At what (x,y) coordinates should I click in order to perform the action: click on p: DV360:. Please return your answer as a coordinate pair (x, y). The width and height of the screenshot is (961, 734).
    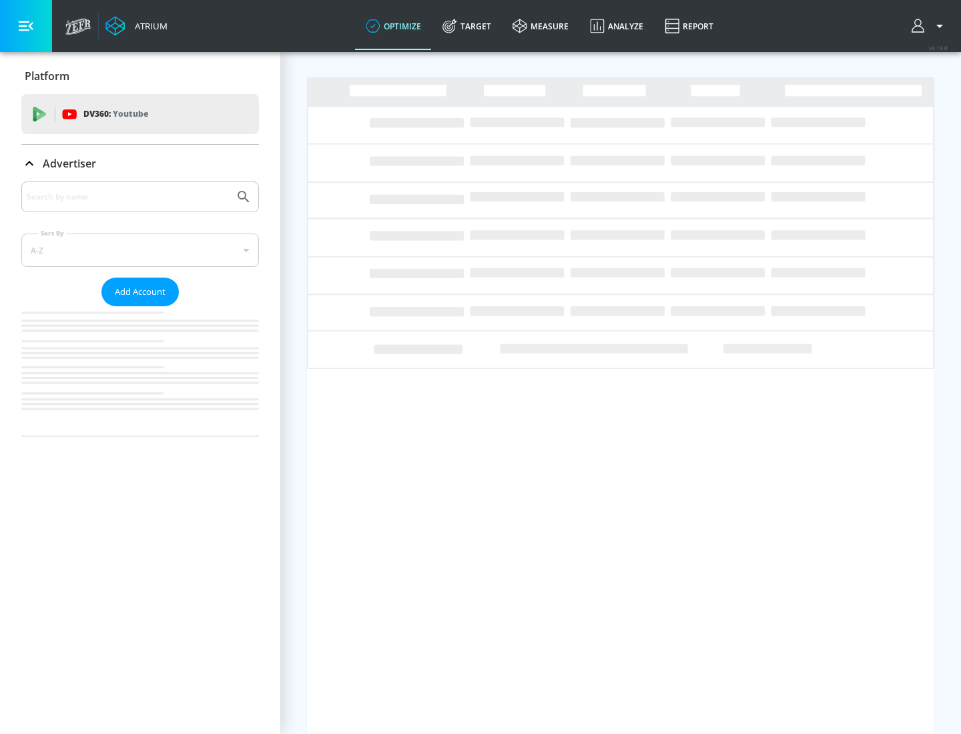
    Looking at the image, I should click on (115, 114).